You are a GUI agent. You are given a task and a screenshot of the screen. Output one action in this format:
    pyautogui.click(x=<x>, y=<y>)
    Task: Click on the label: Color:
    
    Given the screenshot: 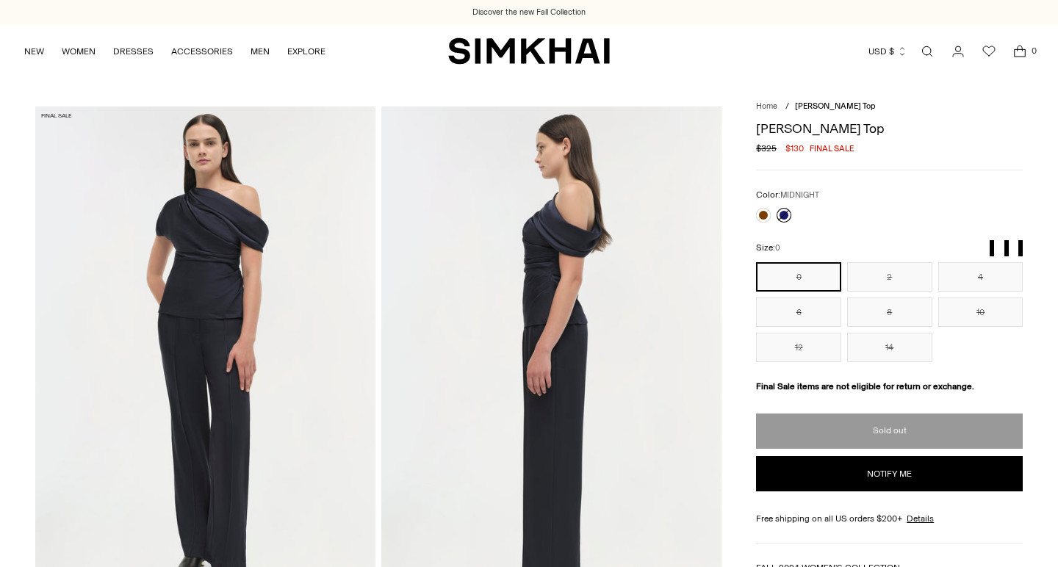 What is the action you would take?
    pyautogui.click(x=788, y=195)
    